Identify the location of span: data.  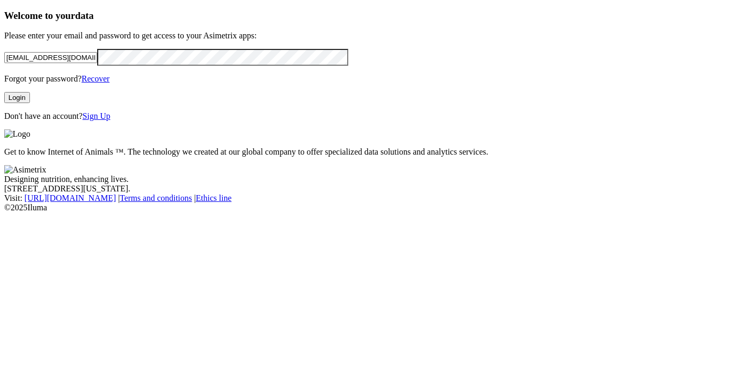
(84, 15).